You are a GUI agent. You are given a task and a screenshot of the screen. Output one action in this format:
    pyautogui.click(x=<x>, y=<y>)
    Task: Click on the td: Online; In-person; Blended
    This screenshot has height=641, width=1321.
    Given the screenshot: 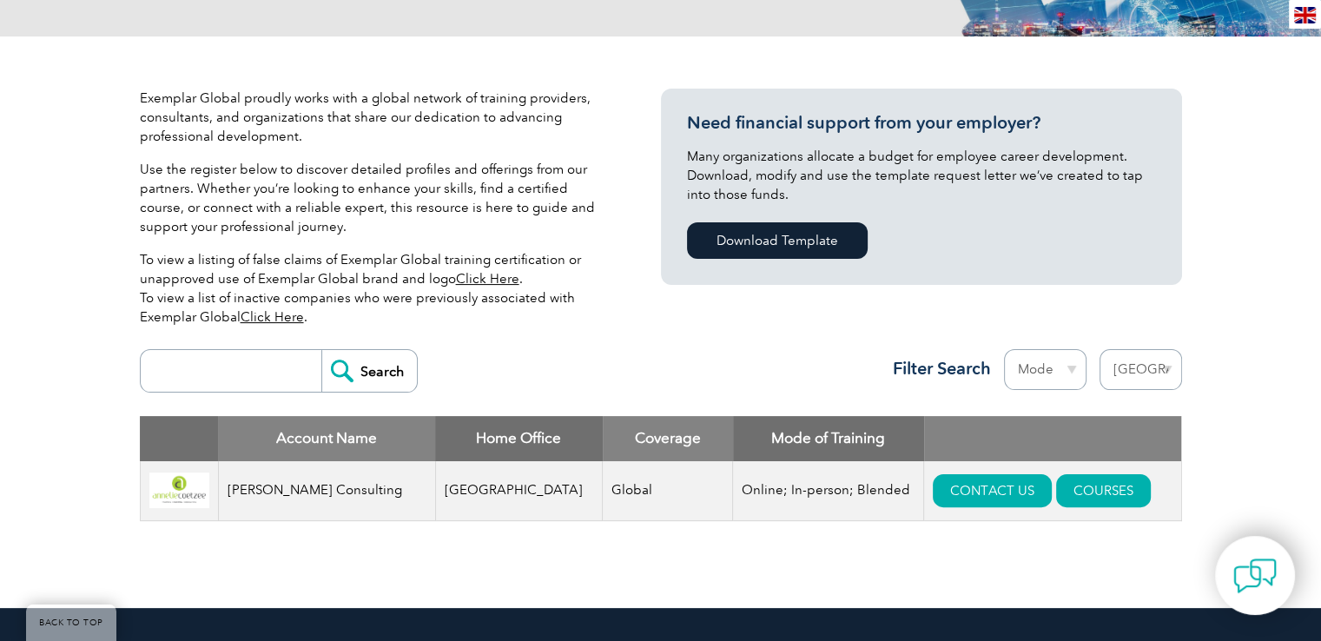 What is the action you would take?
    pyautogui.click(x=829, y=491)
    